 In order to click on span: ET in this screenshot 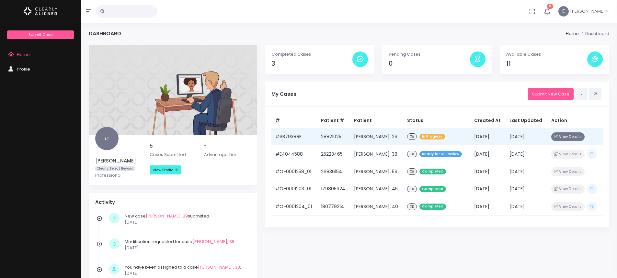, I will do `click(107, 139)`.